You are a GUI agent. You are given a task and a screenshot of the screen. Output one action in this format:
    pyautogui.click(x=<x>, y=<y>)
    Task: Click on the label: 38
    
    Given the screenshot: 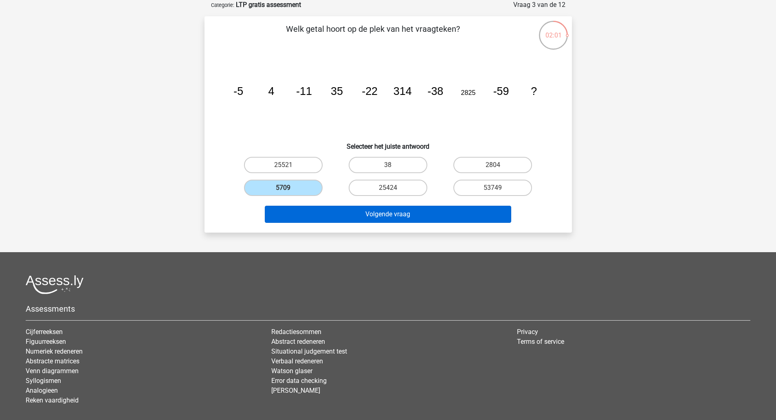 What is the action you would take?
    pyautogui.click(x=388, y=165)
    